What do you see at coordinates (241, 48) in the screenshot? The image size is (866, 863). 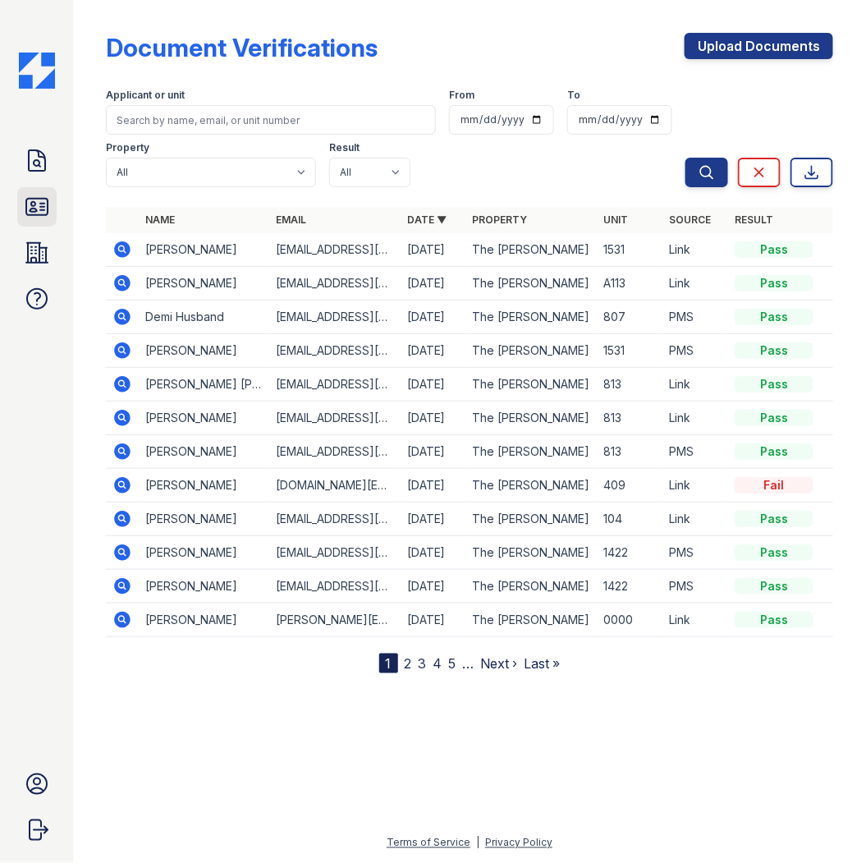 I see `div: Document Verifications` at bounding box center [241, 48].